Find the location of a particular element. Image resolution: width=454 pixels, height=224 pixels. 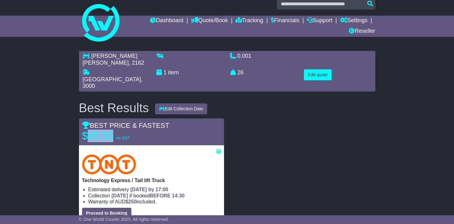

li: Estimated delivery is located at coordinates (154, 189).